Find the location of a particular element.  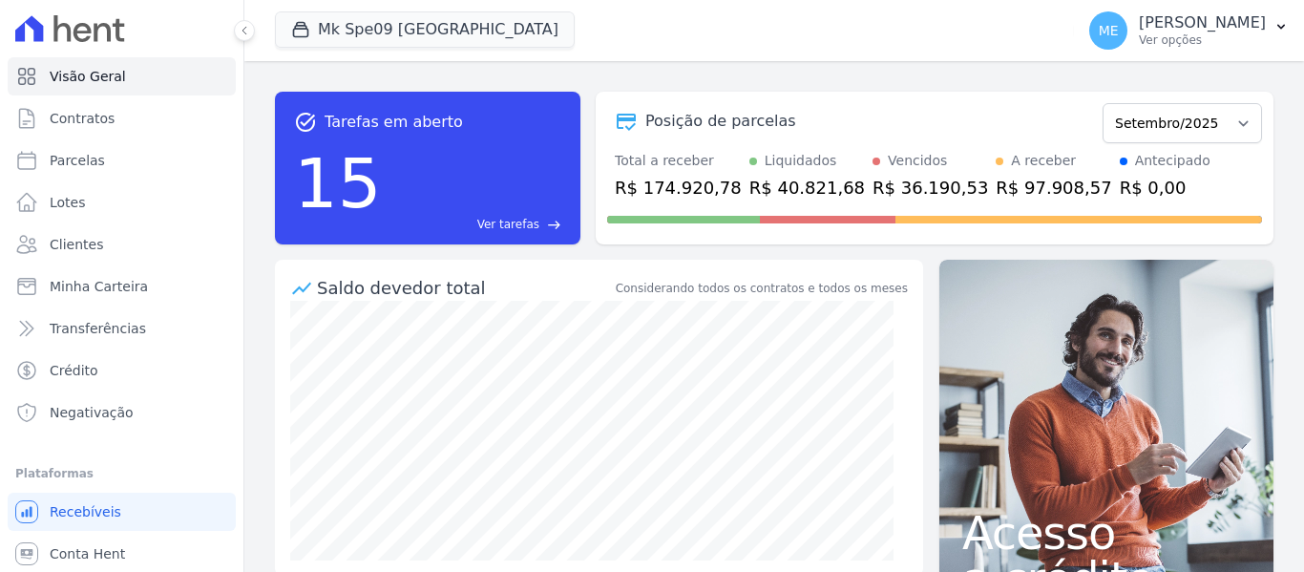

a: Recebíveis is located at coordinates (121, 512).